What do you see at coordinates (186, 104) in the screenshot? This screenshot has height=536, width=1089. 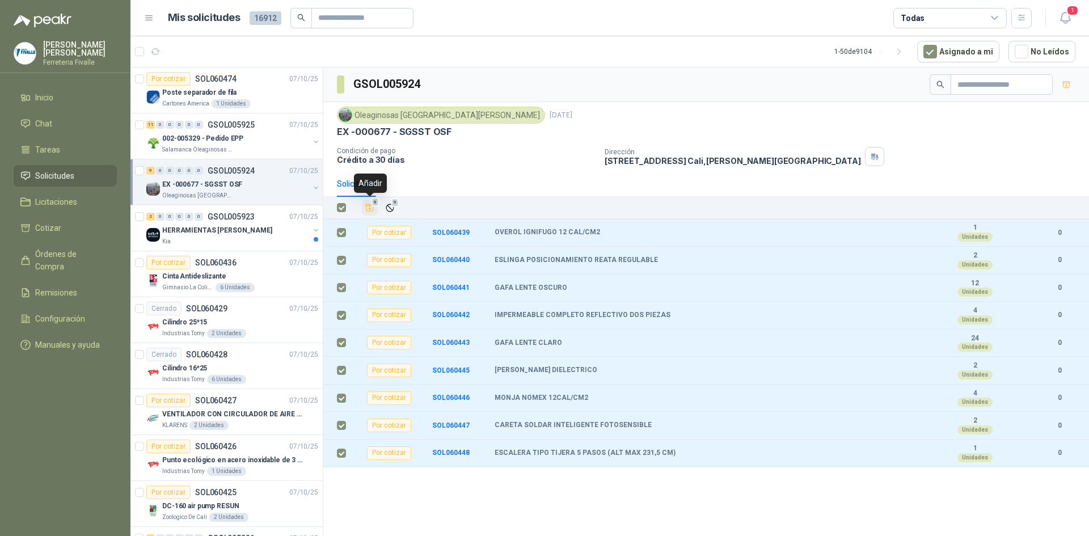 I see `p: Cartones America` at bounding box center [186, 104].